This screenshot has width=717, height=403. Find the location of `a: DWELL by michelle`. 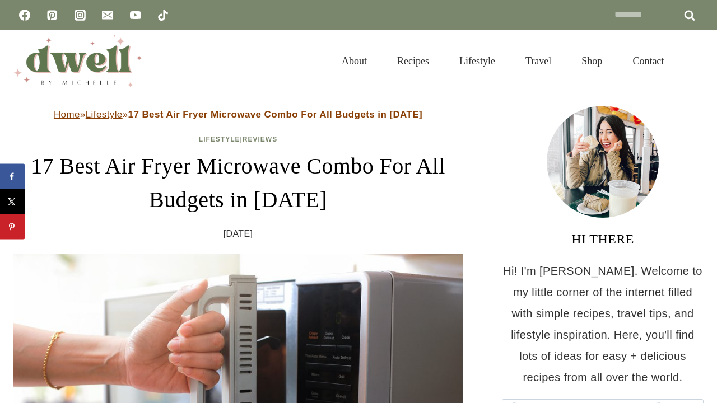

a: DWELL by michelle is located at coordinates (78, 61).